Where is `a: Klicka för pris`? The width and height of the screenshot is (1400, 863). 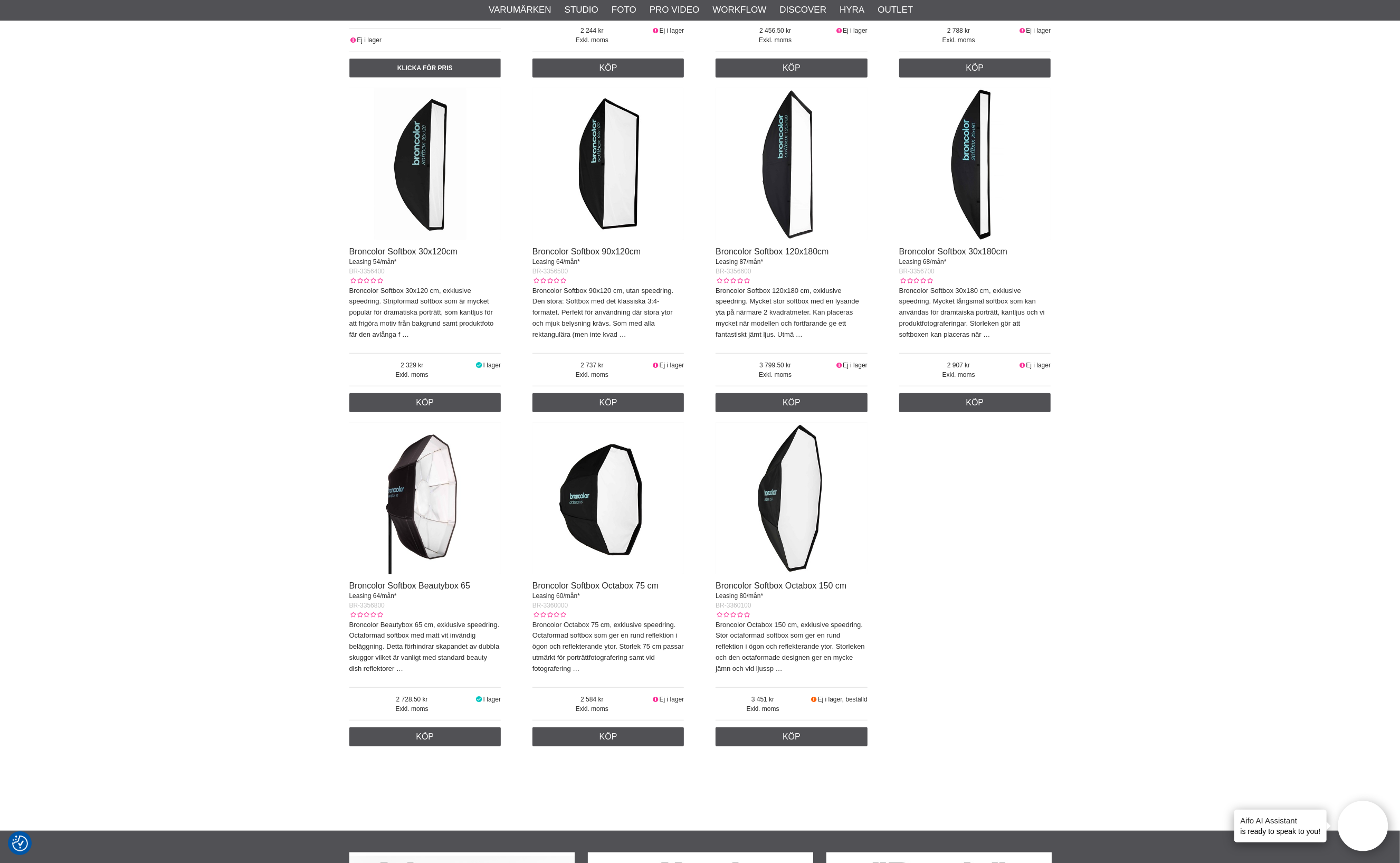 a: Klicka för pris is located at coordinates (426, 68).